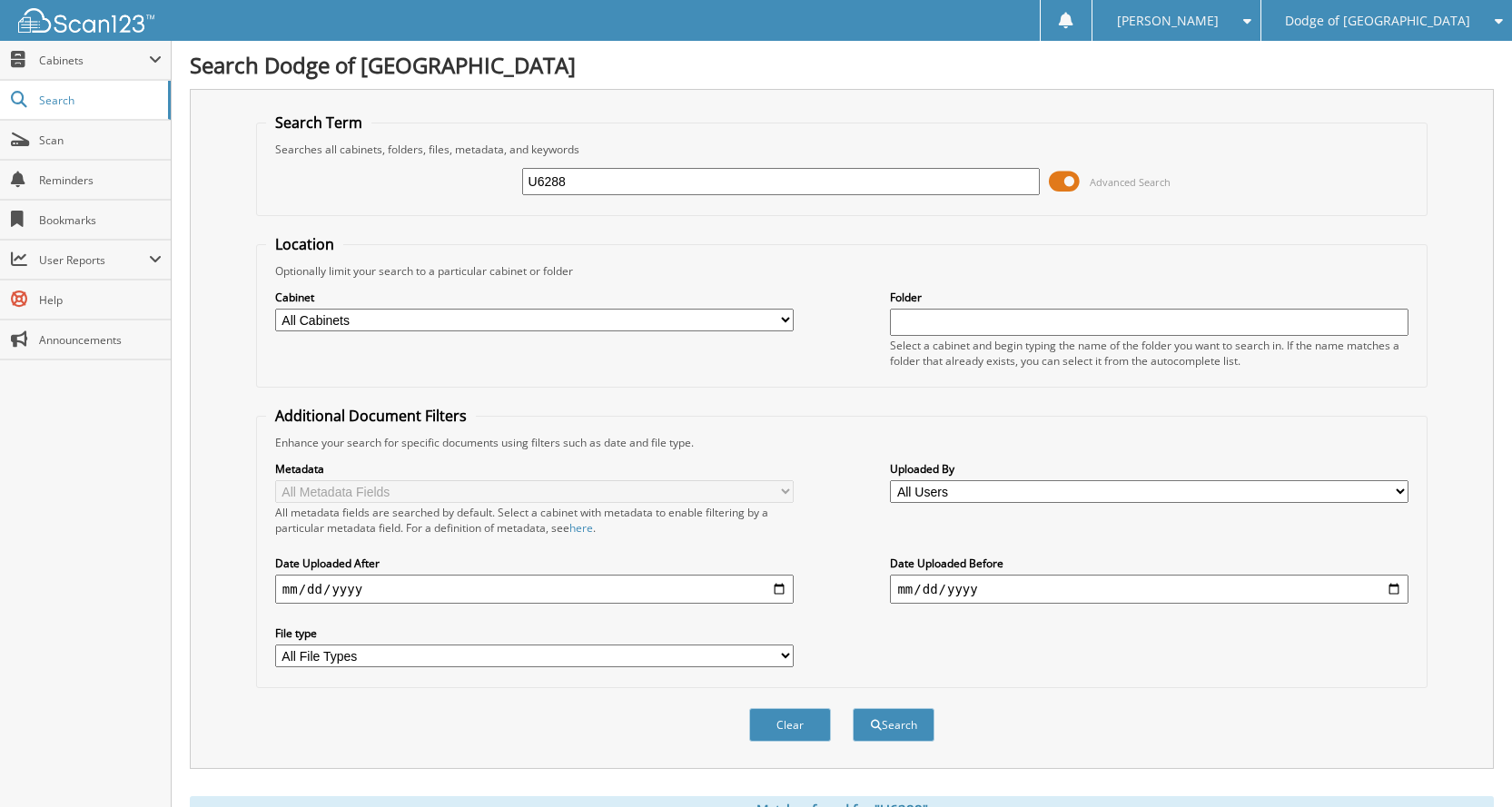  Describe the element at coordinates (534, 632) in the screenshot. I see `label: File type` at that location.